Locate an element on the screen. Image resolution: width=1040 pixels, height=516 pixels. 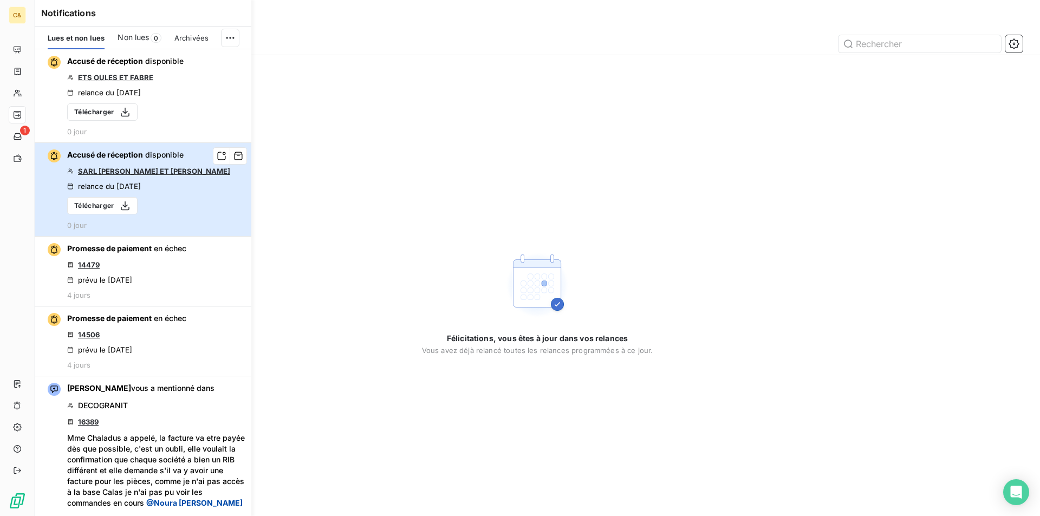
span: Lues et non lues is located at coordinates (76, 38).